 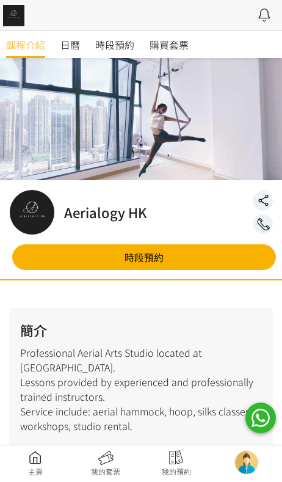 What do you see at coordinates (169, 45) in the screenshot?
I see `a: 購買套票` at bounding box center [169, 45].